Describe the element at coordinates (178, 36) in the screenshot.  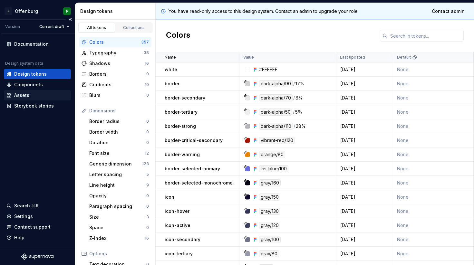
I see `h2: Colors` at that location.